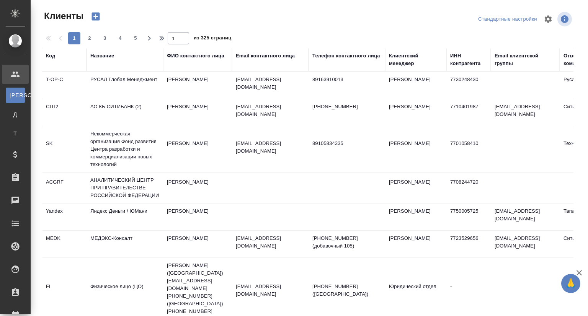  What do you see at coordinates (102, 56) in the screenshot?
I see `div: Название` at bounding box center [102, 56].